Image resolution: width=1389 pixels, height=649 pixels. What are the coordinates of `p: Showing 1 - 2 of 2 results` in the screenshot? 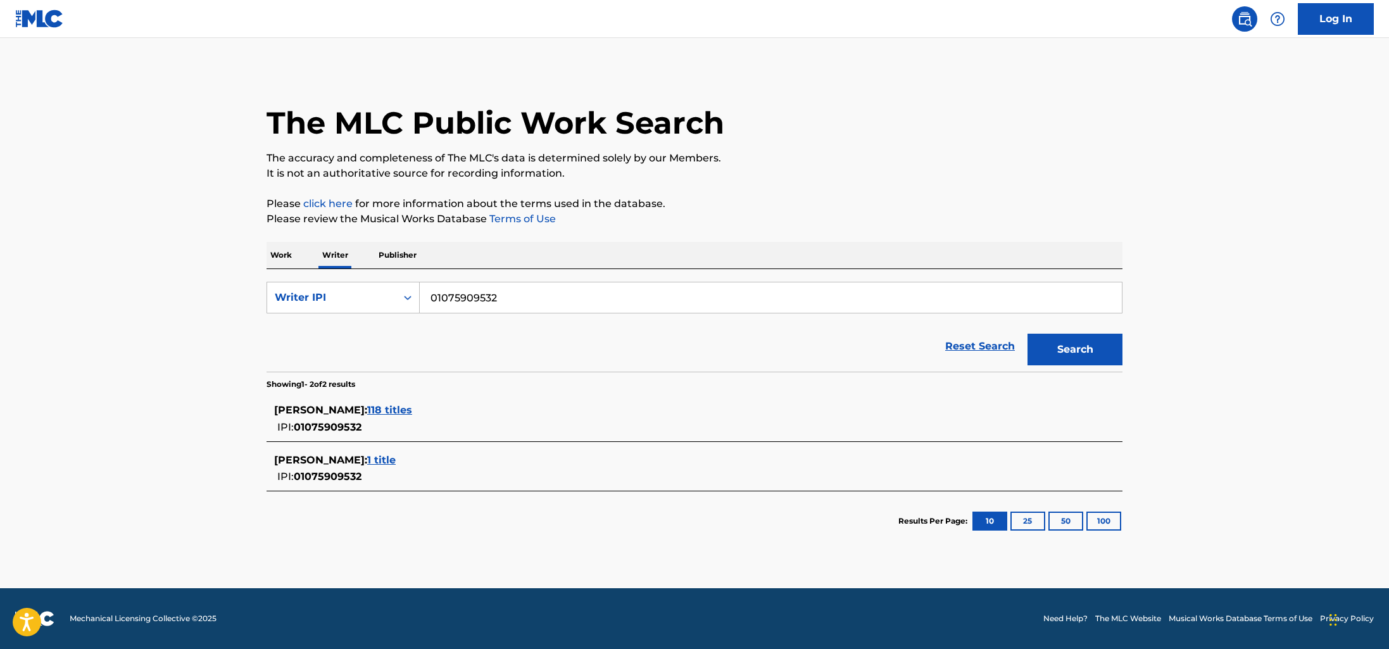 It's located at (311, 384).